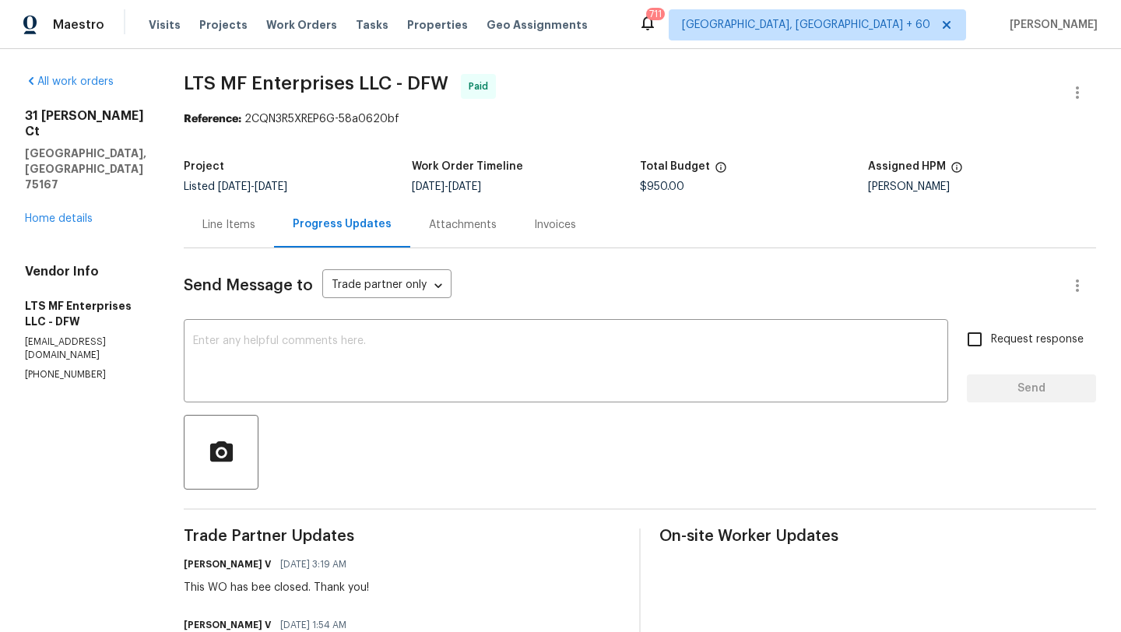 The width and height of the screenshot is (1121, 632). What do you see at coordinates (276, 588) in the screenshot?
I see `div: This WO has bee closed. Thank you!` at bounding box center [276, 588].